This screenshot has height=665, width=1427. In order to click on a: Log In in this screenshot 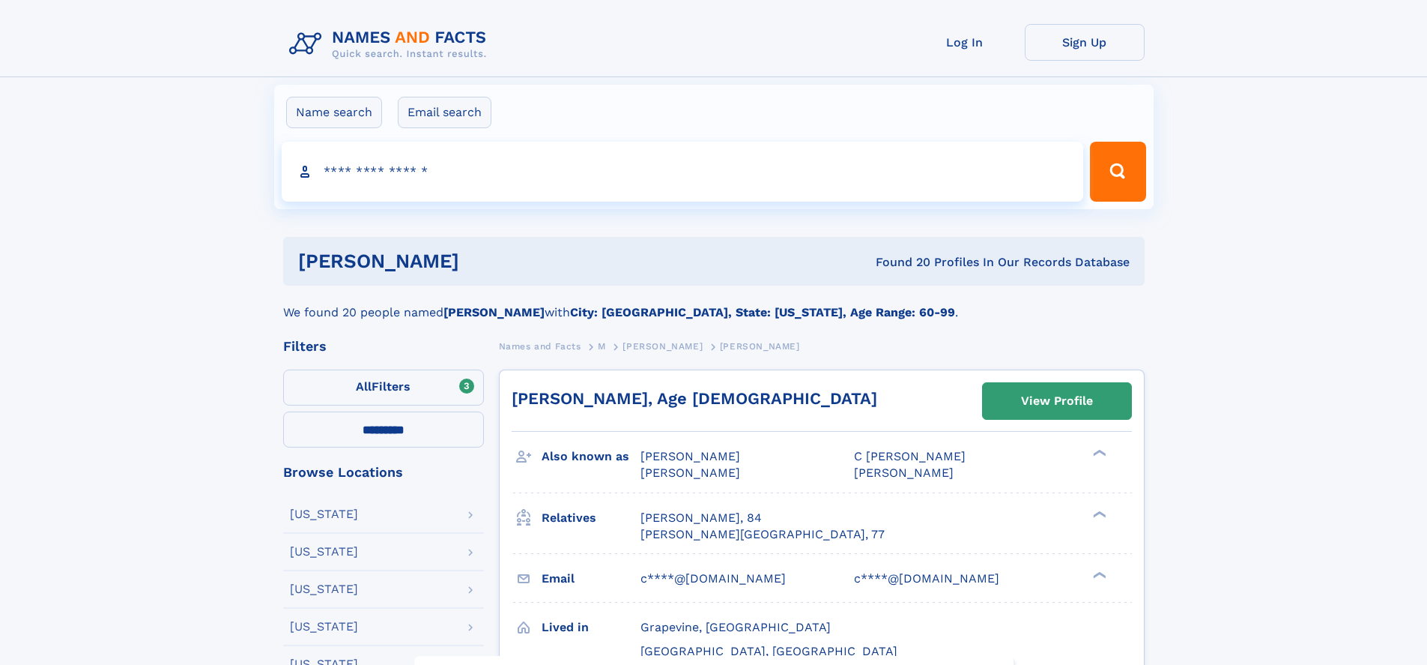, I will do `click(965, 42)`.